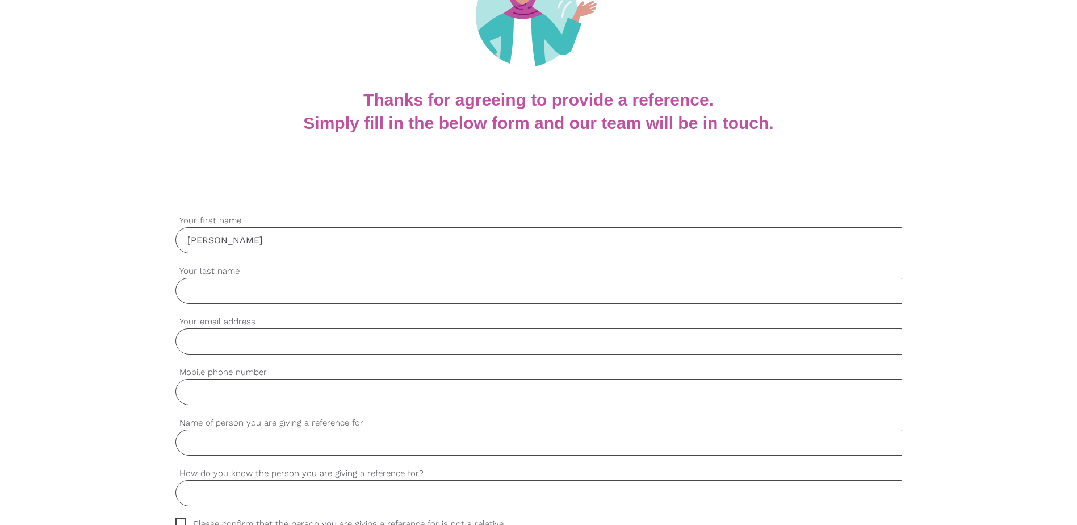 This screenshot has height=525, width=1077. I want to click on label: Mobile phone number, so click(539, 372).